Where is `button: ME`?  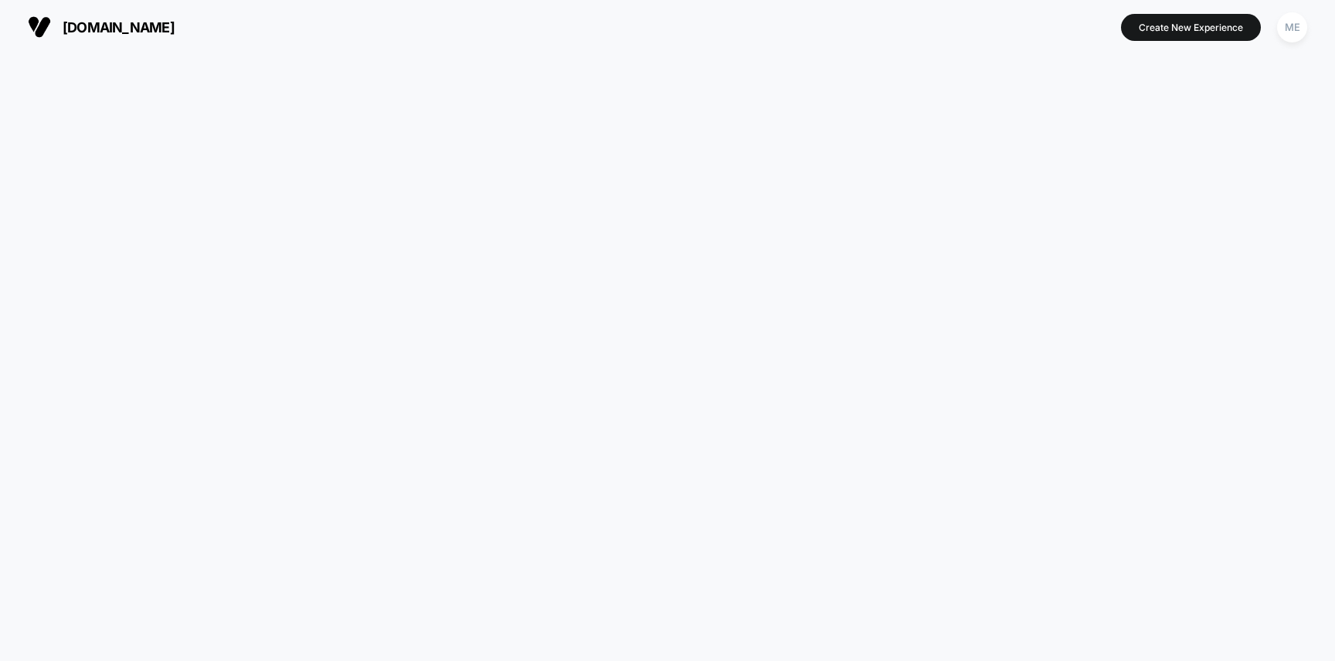 button: ME is located at coordinates (1291, 27).